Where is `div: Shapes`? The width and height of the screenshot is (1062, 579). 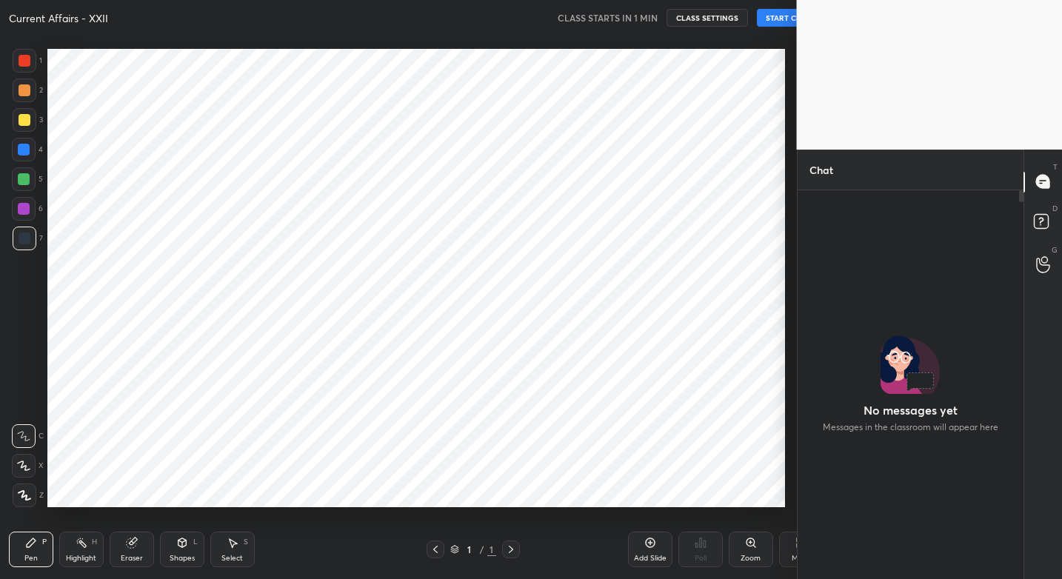 div: Shapes is located at coordinates (182, 558).